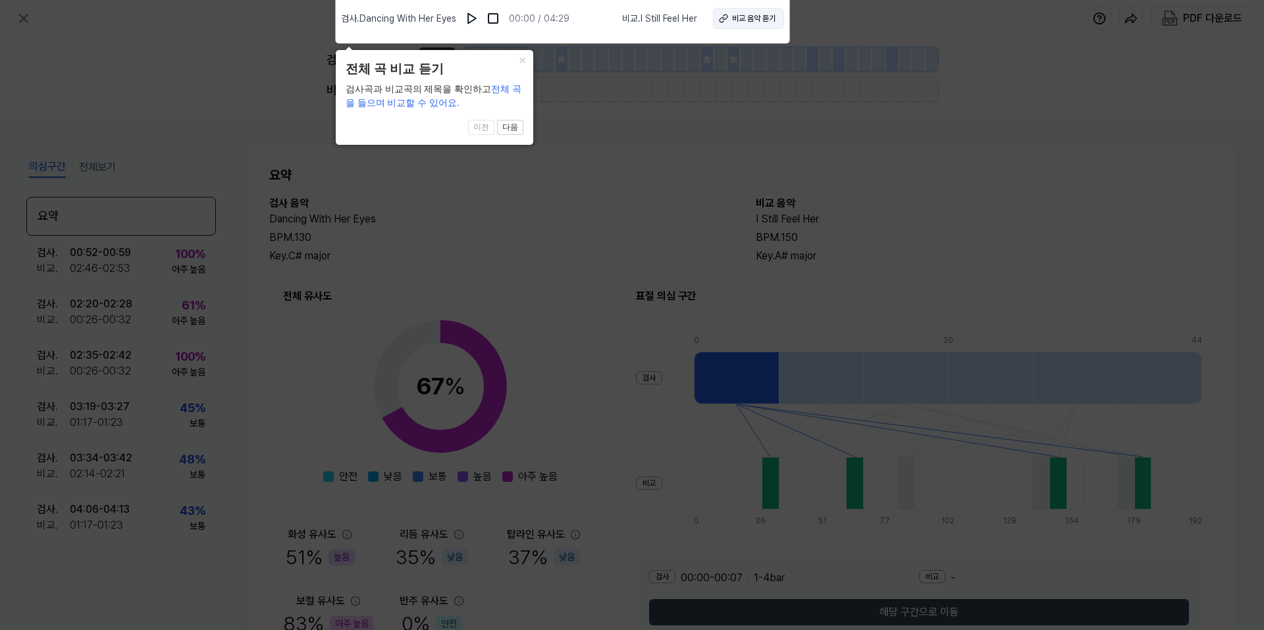  Describe the element at coordinates (398, 18) in the screenshot. I see `span: 검사 . Dancing With Her Eyes` at that location.